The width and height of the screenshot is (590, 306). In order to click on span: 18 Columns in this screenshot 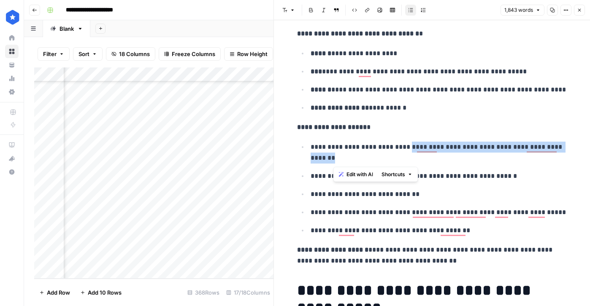, I will do `click(134, 54)`.